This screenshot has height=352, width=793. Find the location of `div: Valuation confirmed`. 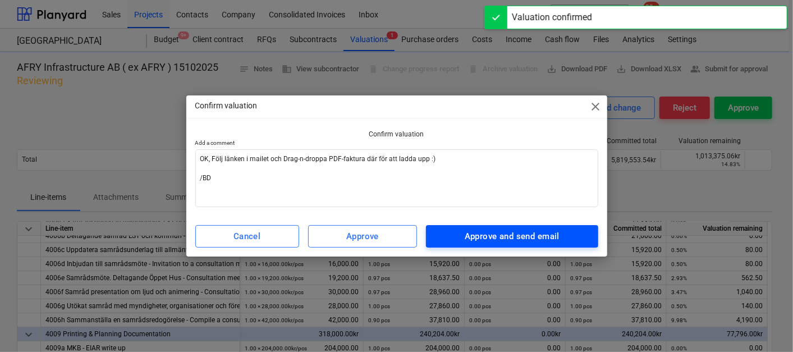

div: Valuation confirmed is located at coordinates (551, 17).